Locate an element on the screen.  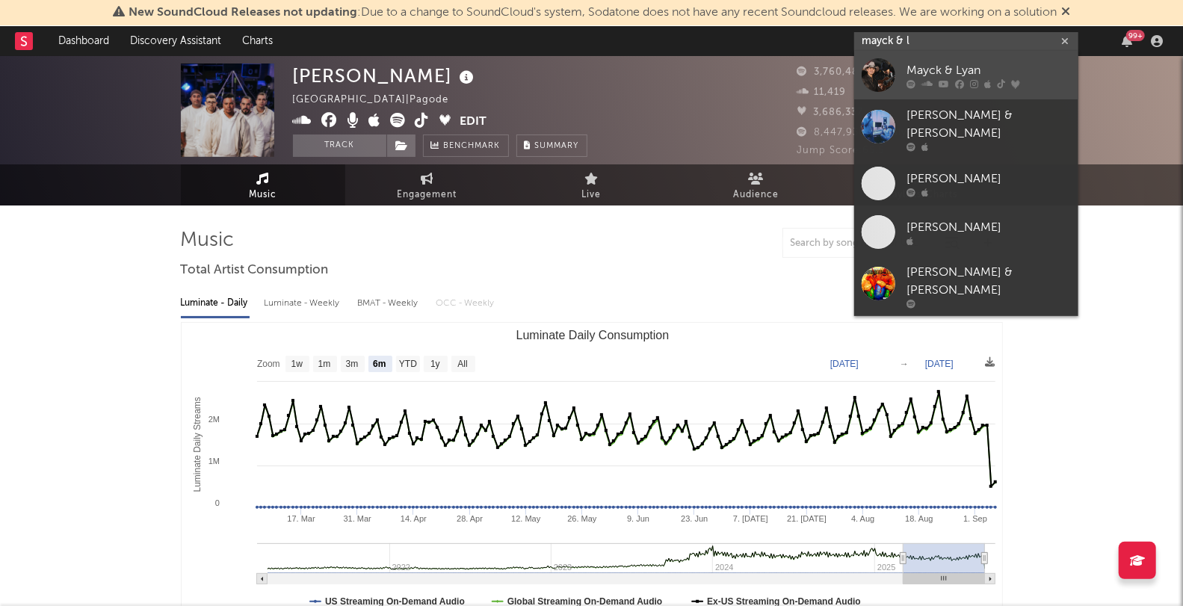
text: All is located at coordinates (462, 365).